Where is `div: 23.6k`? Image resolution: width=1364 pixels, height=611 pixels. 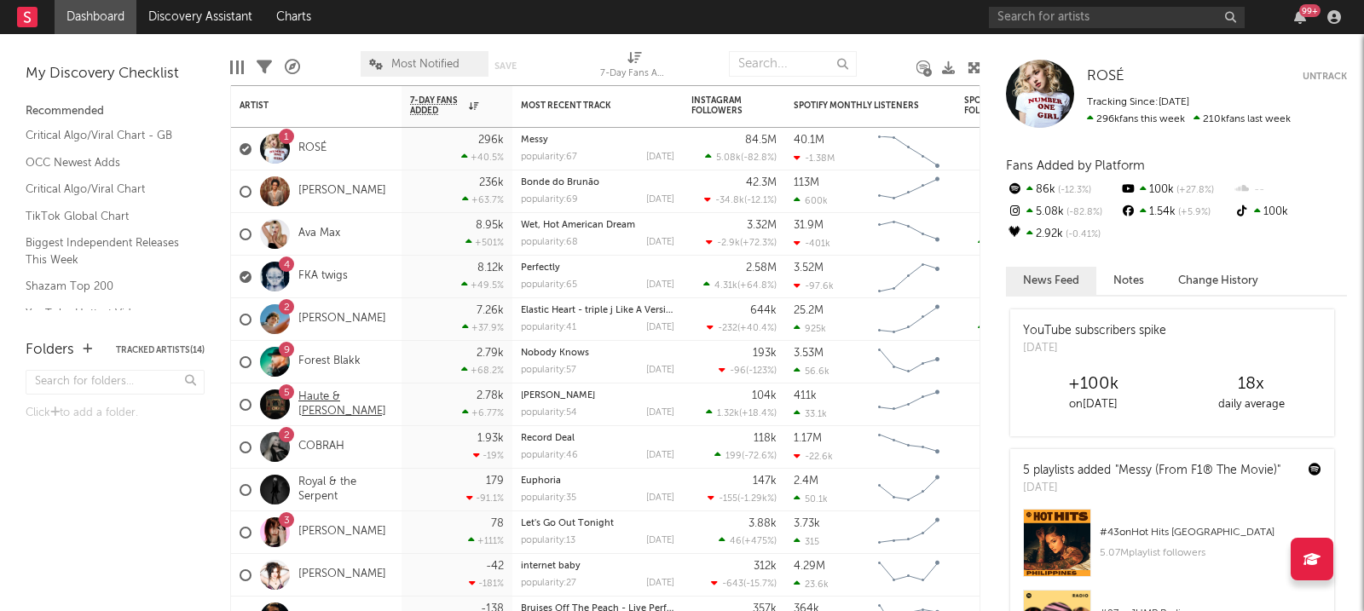
div: 23.6k is located at coordinates (811, 584).